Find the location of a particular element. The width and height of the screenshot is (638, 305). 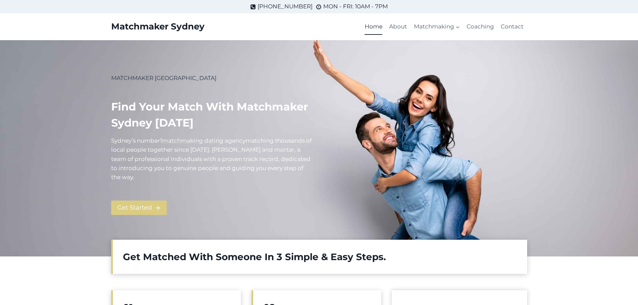

a: Coaching is located at coordinates (480, 27).